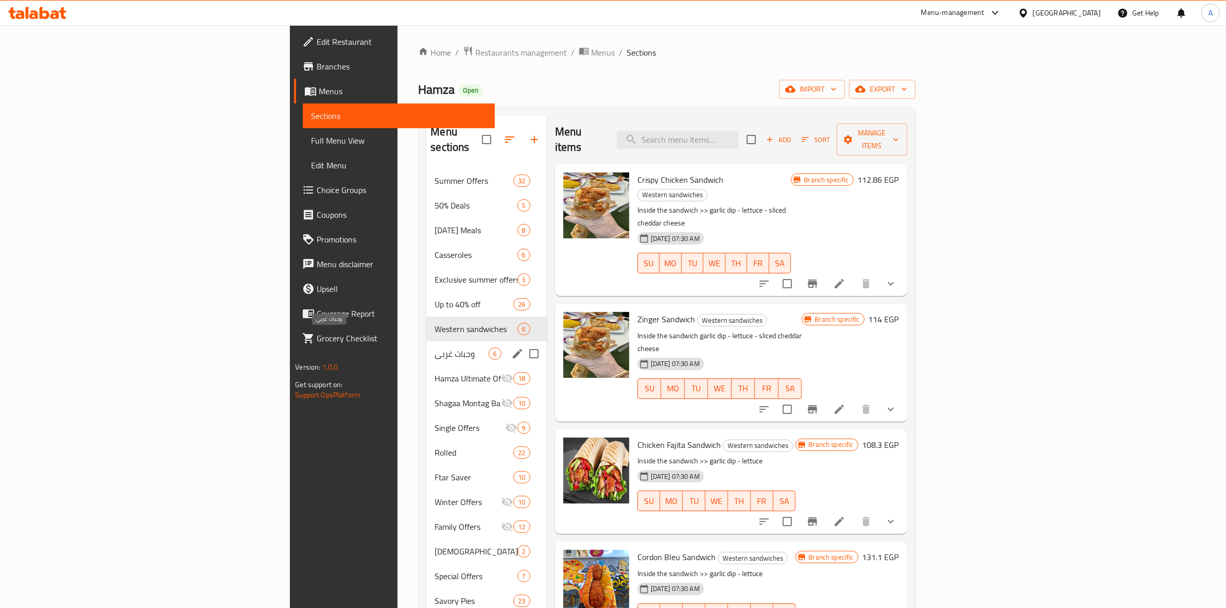 This screenshot has height=608, width=1226. Describe the element at coordinates (467, 502) in the screenshot. I see `div: Winter Offers` at that location.